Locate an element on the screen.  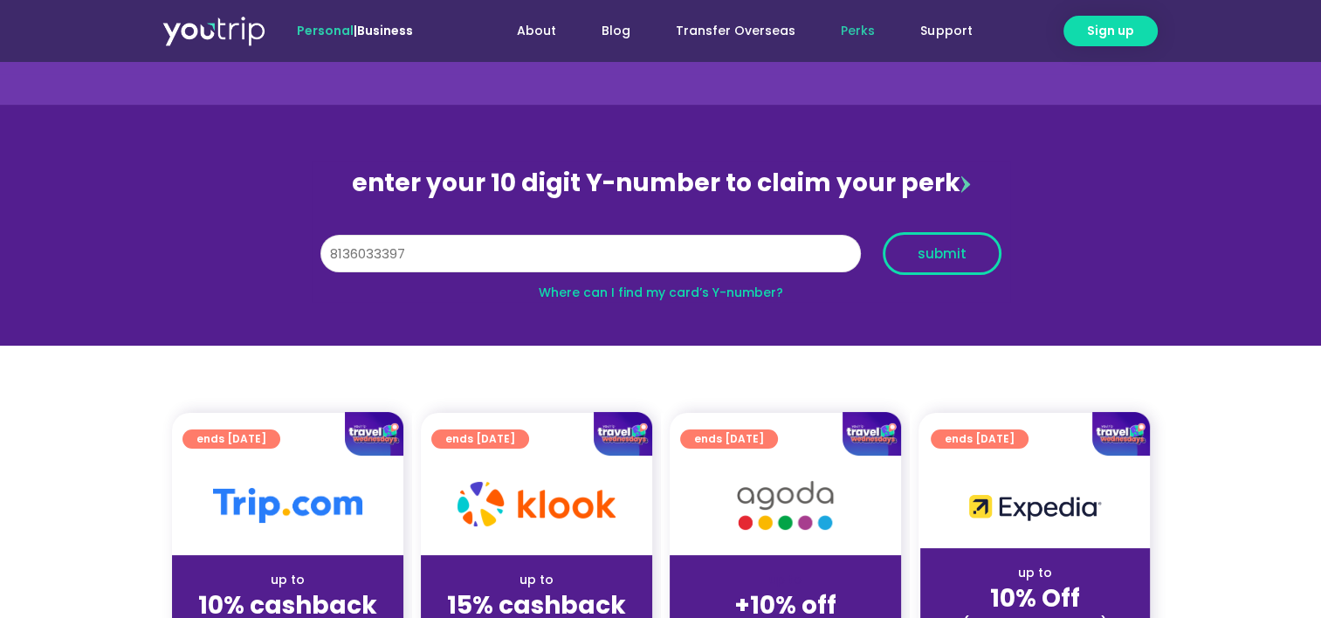
div: enter your 10 digit Y-number to claim your perk is located at coordinates (661, 183).